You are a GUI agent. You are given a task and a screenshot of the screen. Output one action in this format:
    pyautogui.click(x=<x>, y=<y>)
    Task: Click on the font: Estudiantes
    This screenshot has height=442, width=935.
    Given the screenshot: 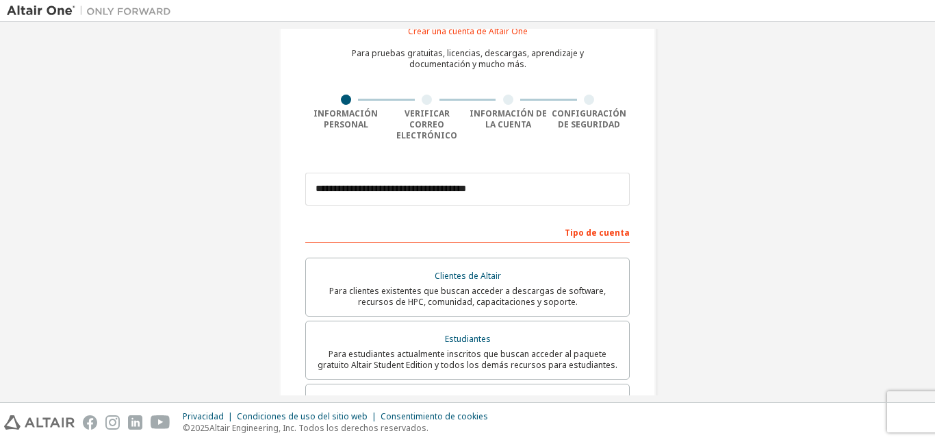 What is the action you would take?
    pyautogui.click(x=468, y=338)
    